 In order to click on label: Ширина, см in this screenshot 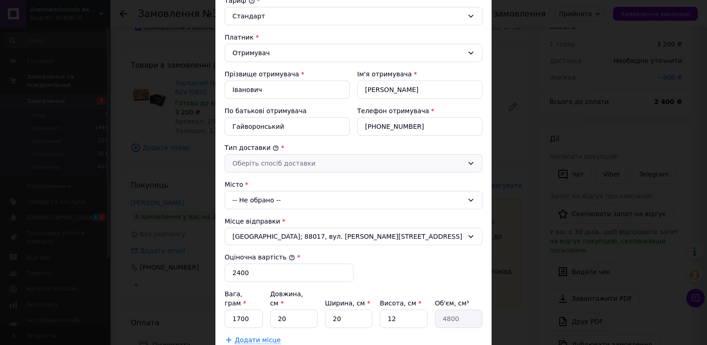, I will do `click(348, 304)`.